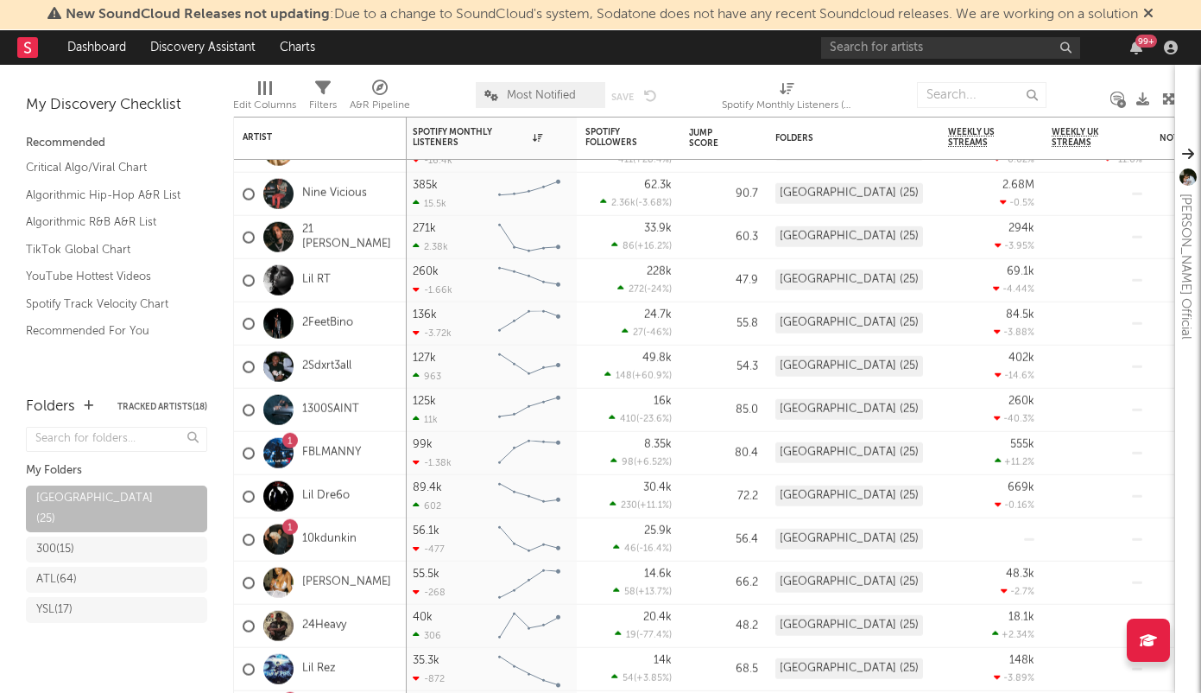  What do you see at coordinates (1084, 137) in the screenshot?
I see `span: Weekly UK Streams` at bounding box center [1084, 137].